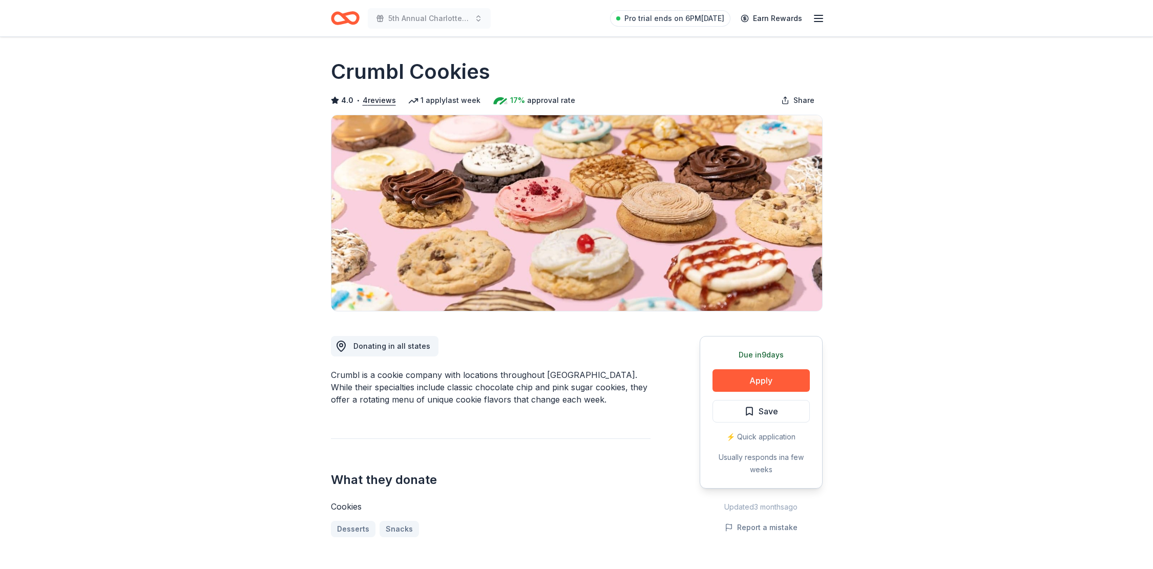  Describe the element at coordinates (761, 507) in the screenshot. I see `div: Updated 3 months ago` at that location.